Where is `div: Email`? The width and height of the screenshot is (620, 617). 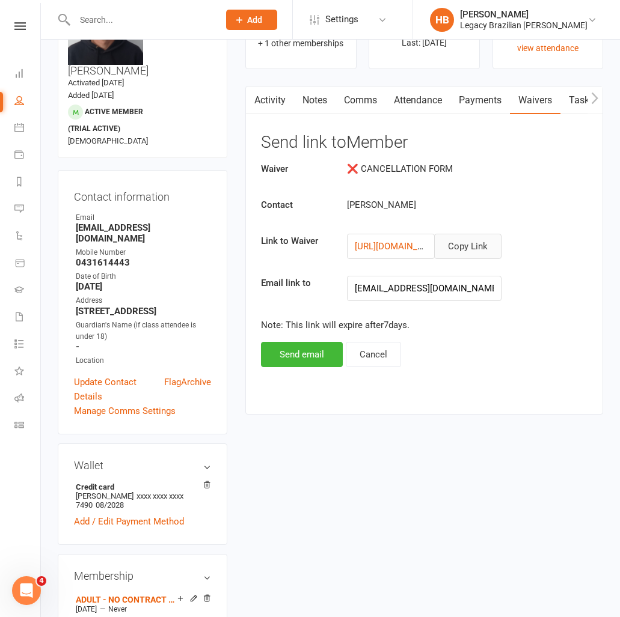 div: Email is located at coordinates (143, 218).